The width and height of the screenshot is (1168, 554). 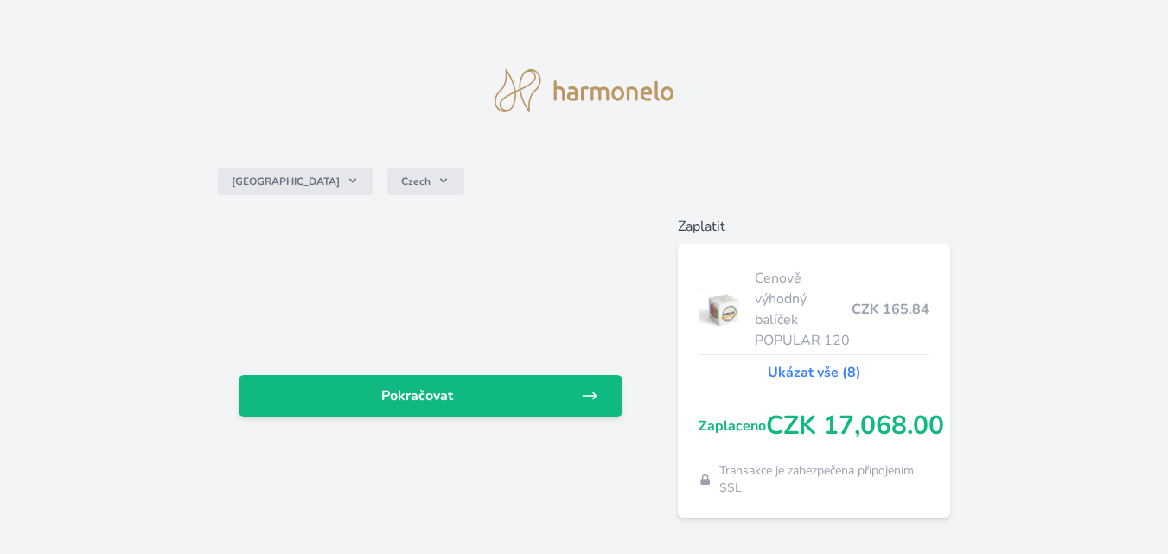 What do you see at coordinates (723, 309) in the screenshot?
I see `img: popular.jpg` at bounding box center [723, 309].